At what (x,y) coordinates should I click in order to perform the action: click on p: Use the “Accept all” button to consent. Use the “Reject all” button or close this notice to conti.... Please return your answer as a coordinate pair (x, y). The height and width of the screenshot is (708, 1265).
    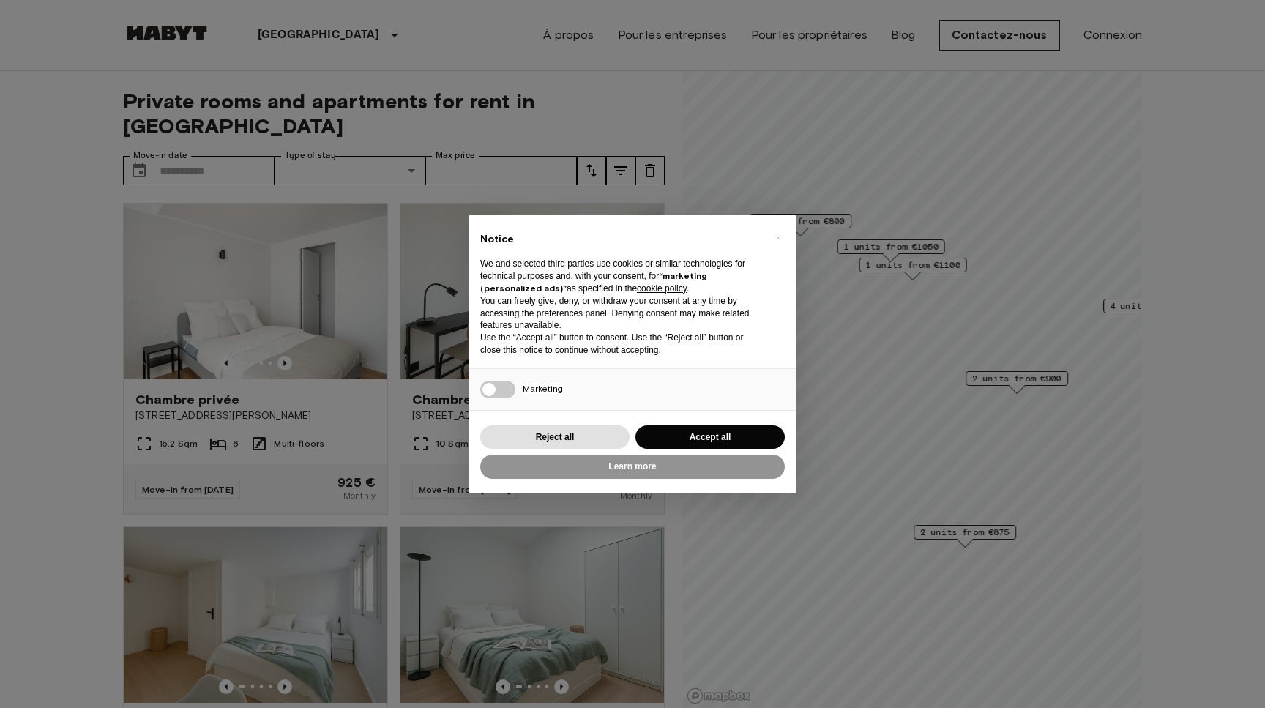
    Looking at the image, I should click on (621, 344).